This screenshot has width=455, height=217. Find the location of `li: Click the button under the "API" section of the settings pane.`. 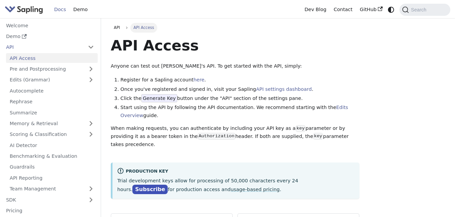

li: Click the button under the "API" section of the settings pane. is located at coordinates (240, 99).